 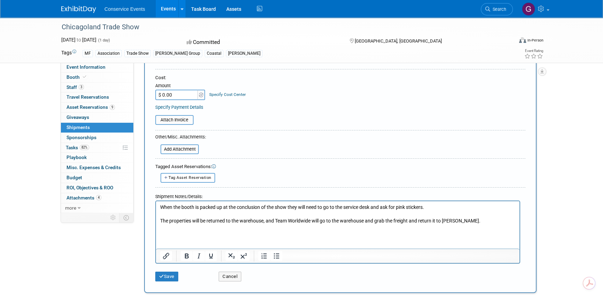 What do you see at coordinates (264, 256) in the screenshot?
I see `button: Numbered list` at bounding box center [264, 256].